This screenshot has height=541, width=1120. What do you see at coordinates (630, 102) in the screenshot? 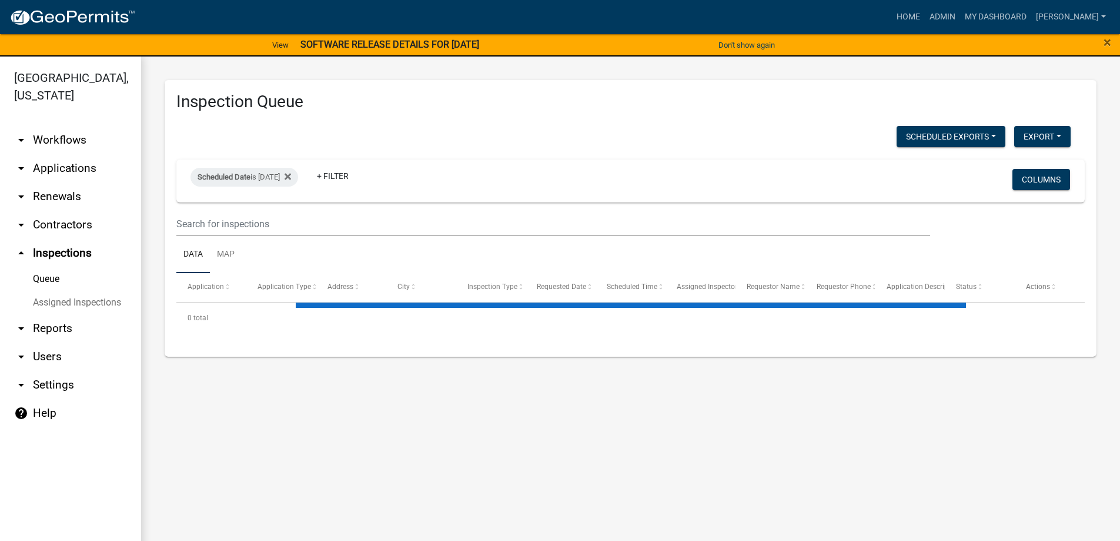
I see `h3: Inspection Queue` at bounding box center [630, 102].